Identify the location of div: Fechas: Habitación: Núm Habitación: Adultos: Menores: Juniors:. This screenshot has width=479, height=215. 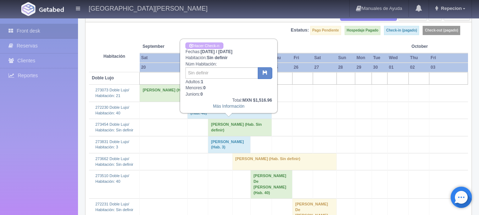
(229, 76).